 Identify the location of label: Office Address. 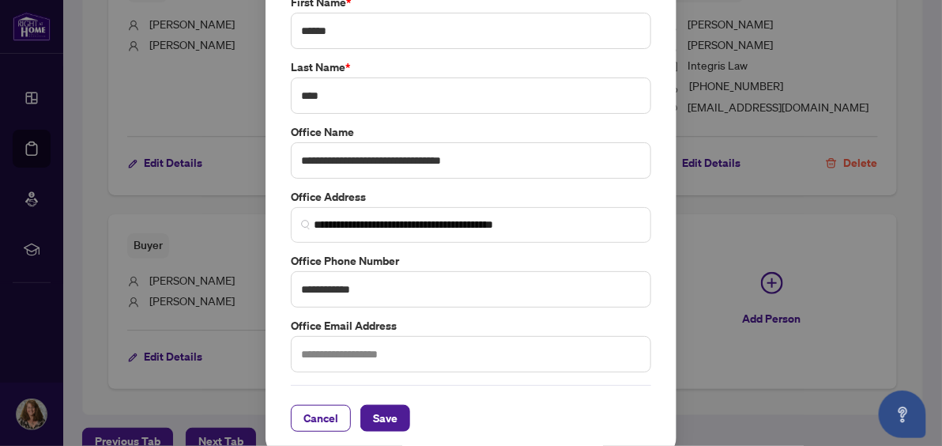
(471, 197).